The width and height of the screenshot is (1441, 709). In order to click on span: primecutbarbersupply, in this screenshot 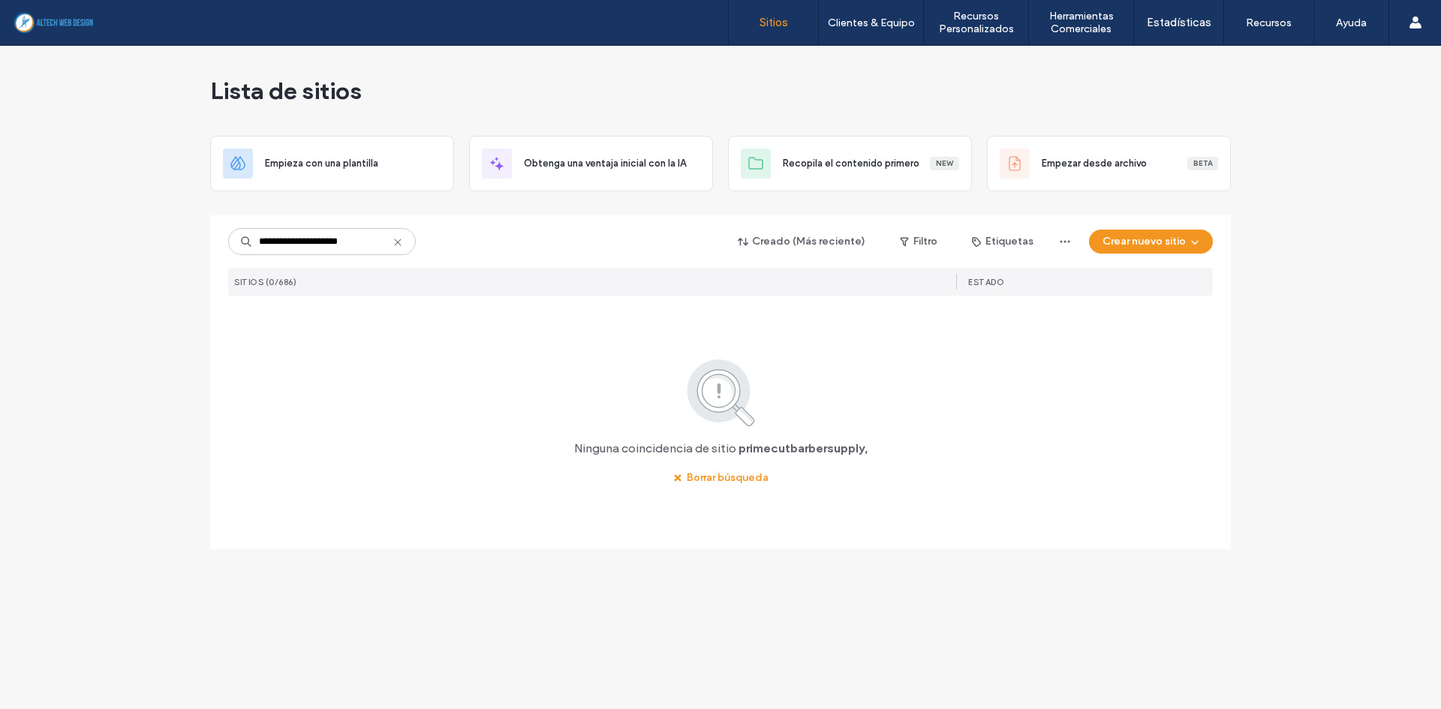, I will do `click(803, 449)`.